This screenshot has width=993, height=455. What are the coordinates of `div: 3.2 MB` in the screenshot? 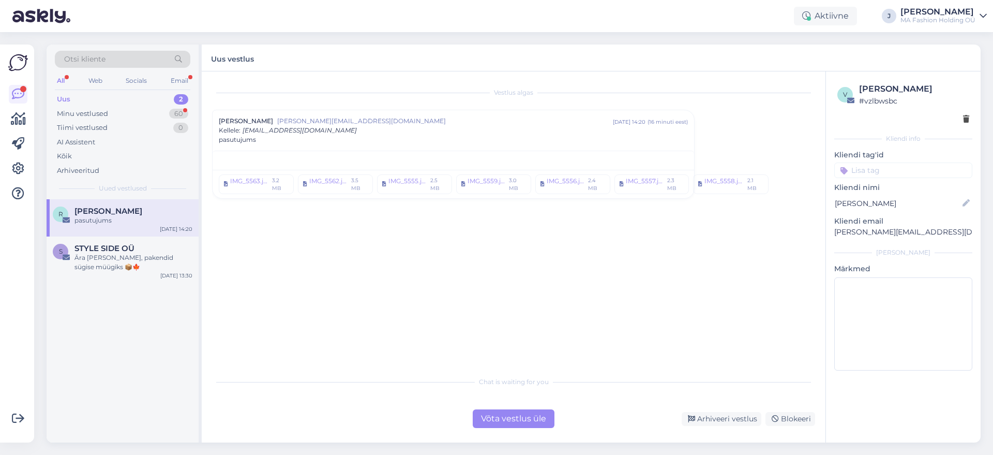 It's located at (280, 184).